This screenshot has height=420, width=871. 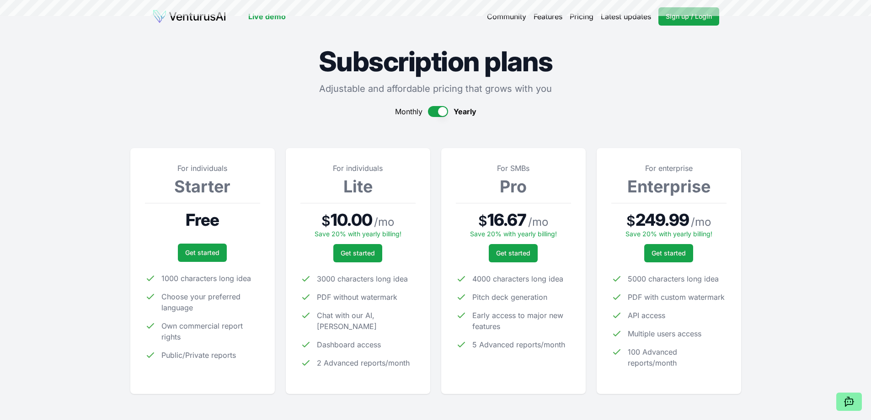 I want to click on span: Pitch deck generation, so click(x=510, y=297).